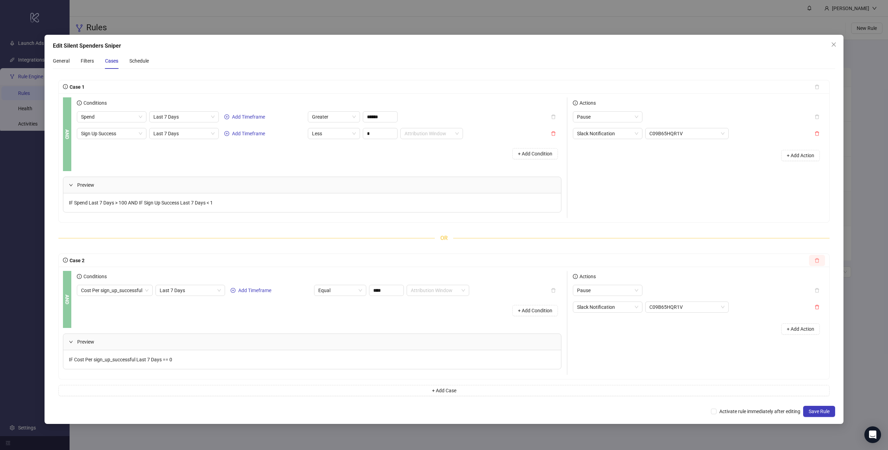  Describe the element at coordinates (334, 117) in the screenshot. I see `span: Greater` at that location.